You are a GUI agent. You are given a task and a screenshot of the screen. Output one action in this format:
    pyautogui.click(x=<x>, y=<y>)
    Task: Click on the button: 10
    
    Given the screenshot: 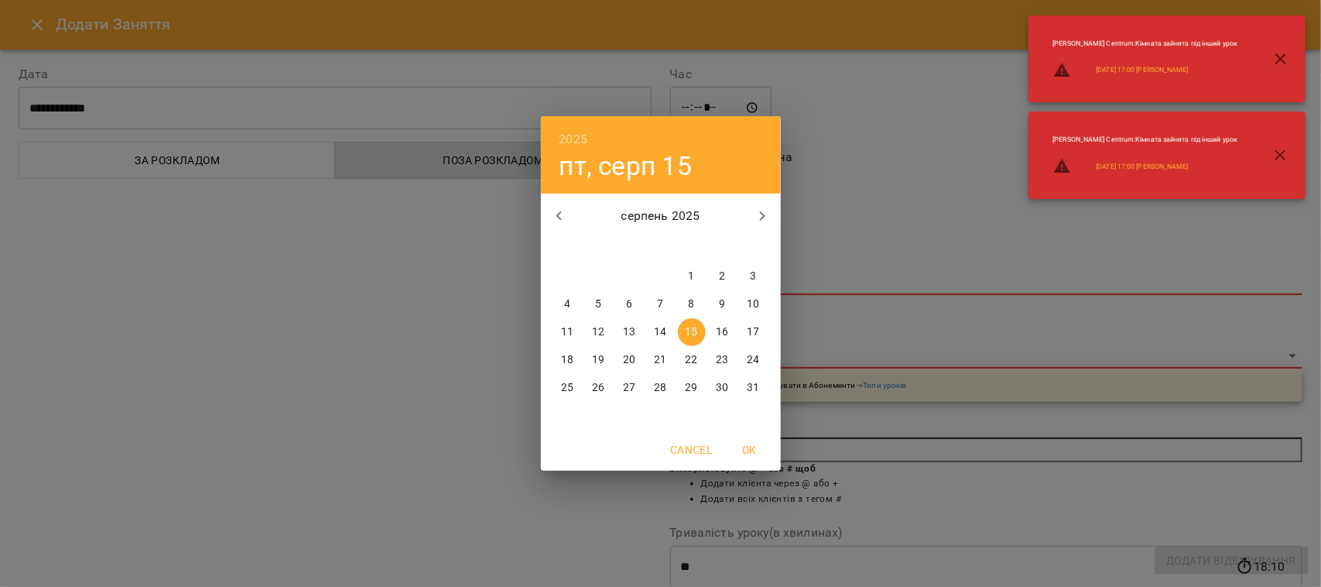 What is the action you would take?
    pyautogui.click(x=754, y=304)
    